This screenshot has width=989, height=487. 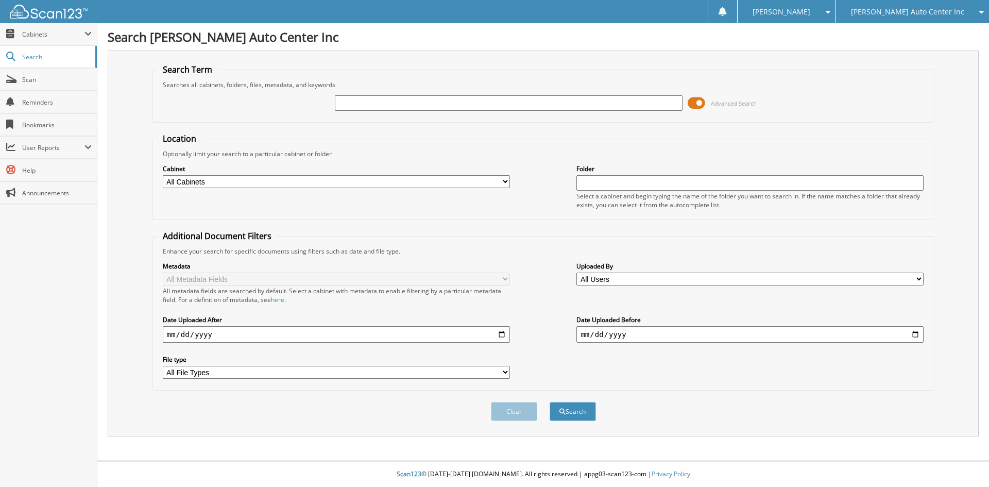 I want to click on div: All metadata fields are searched by default. Select a cabinet with metadata to enable filtering b..., so click(x=336, y=295).